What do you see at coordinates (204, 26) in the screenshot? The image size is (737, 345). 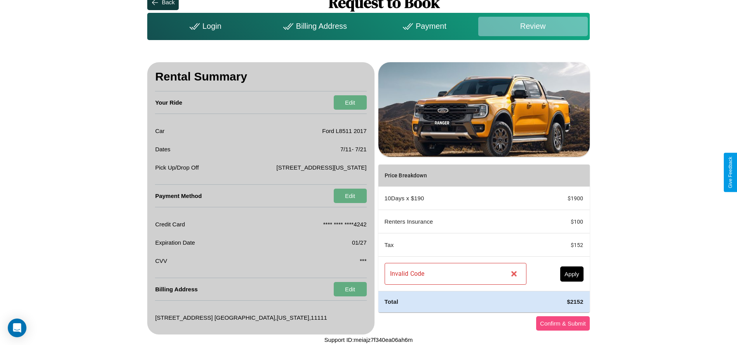 I see `div: Login` at bounding box center [204, 26].